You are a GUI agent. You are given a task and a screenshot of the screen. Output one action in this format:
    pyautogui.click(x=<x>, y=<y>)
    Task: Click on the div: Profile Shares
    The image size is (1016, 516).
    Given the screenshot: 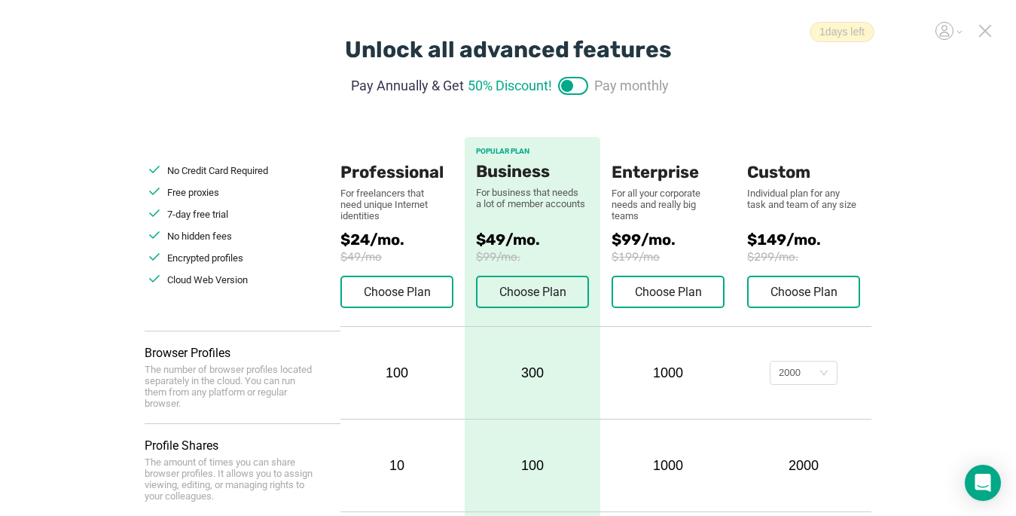 What is the action you would take?
    pyautogui.click(x=243, y=445)
    